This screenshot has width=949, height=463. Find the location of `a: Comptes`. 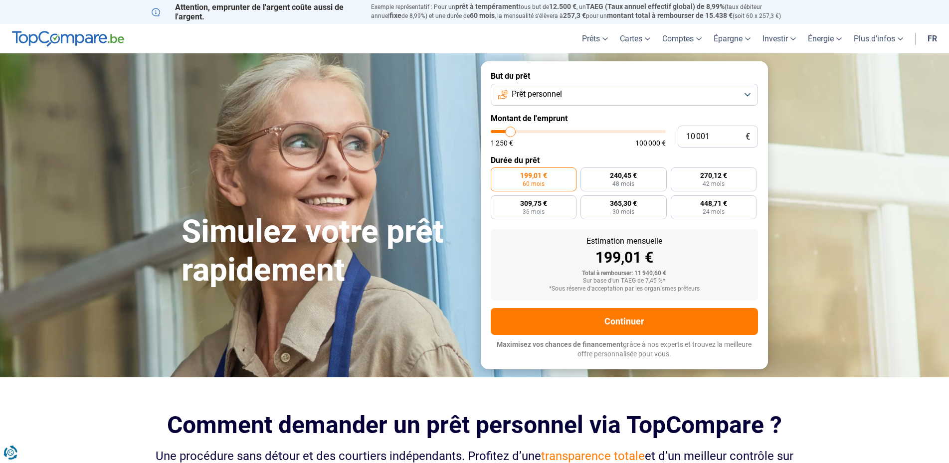

a: Comptes is located at coordinates (682, 38).